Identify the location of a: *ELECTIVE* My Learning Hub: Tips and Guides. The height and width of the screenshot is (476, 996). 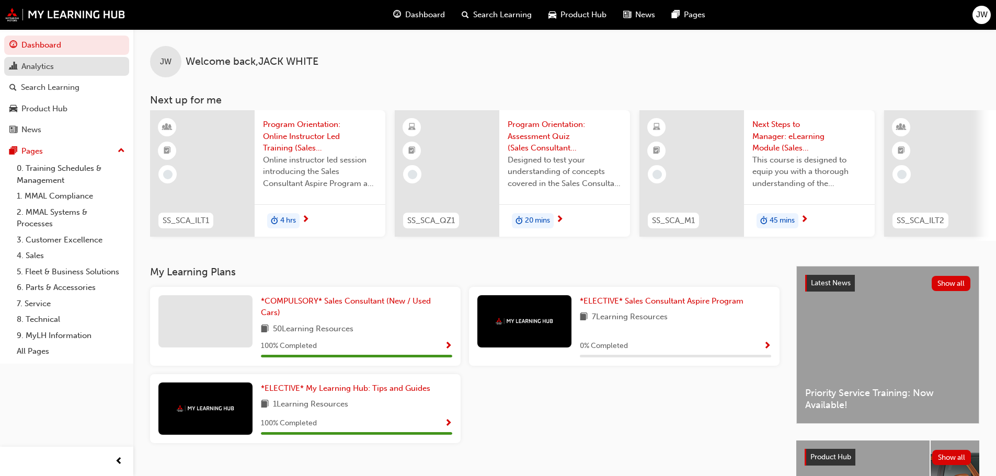
(348, 388).